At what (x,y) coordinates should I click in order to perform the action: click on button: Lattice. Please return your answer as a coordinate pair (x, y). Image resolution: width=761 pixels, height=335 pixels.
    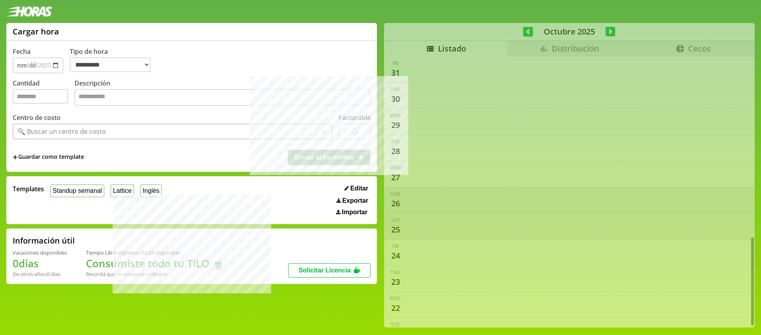
    Looking at the image, I should click on (122, 191).